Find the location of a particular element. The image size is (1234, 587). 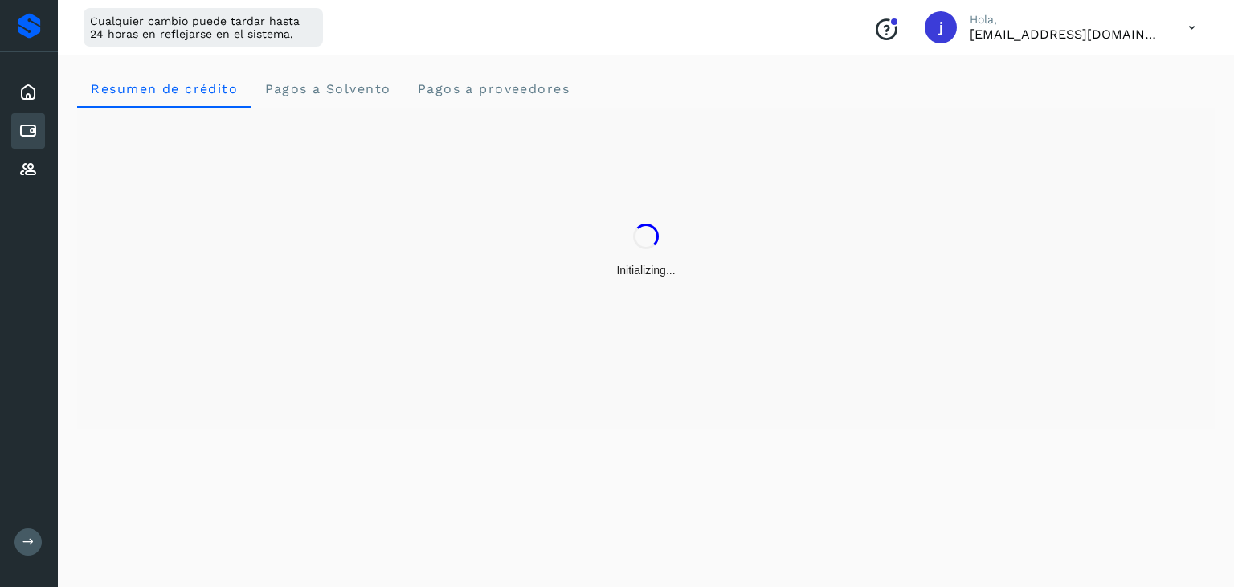

div: Proveedores is located at coordinates (28, 170).